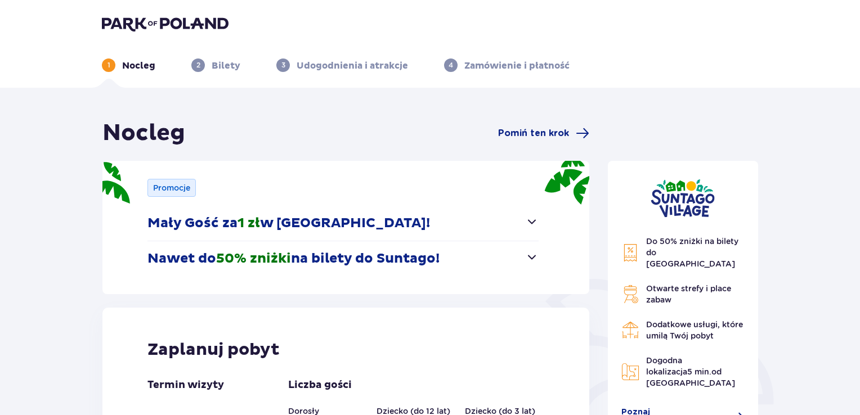  Describe the element at coordinates (172, 188) in the screenshot. I see `p: Promocje` at that location.